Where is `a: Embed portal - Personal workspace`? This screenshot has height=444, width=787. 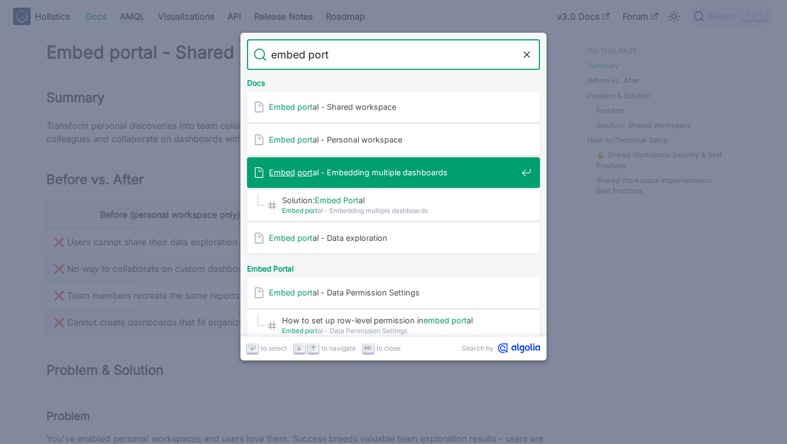
a: Embed portal - Personal workspace is located at coordinates (393, 140).